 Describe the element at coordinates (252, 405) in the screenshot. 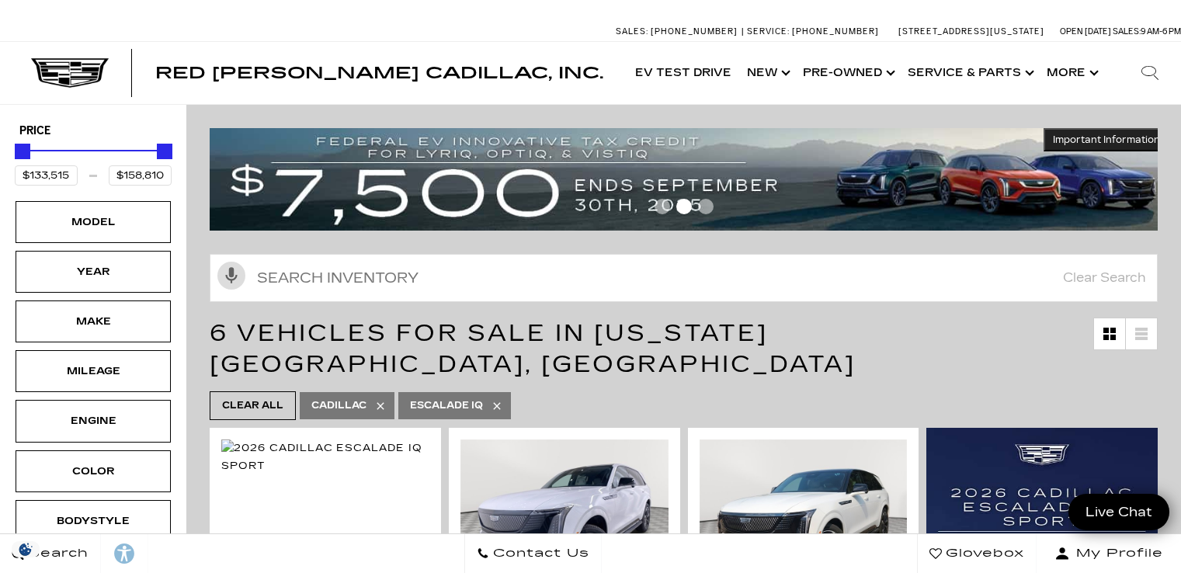

I see `span: Clear All` at that location.